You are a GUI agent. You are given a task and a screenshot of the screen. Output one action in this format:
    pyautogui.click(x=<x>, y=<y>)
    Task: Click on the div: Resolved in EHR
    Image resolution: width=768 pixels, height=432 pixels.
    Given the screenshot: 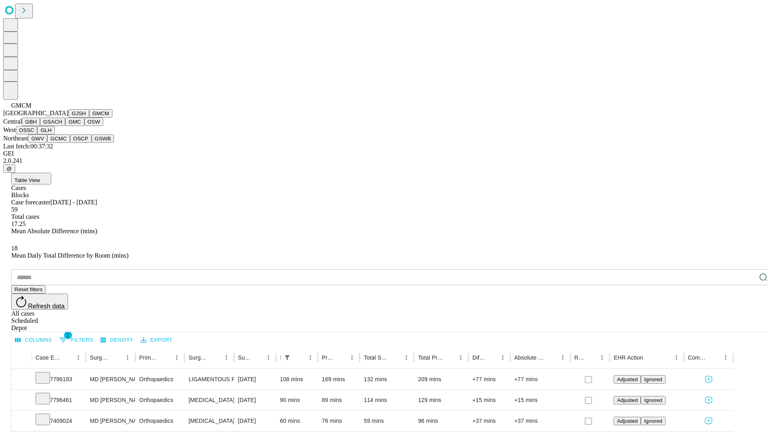 What is the action you would take?
    pyautogui.click(x=579, y=357)
    